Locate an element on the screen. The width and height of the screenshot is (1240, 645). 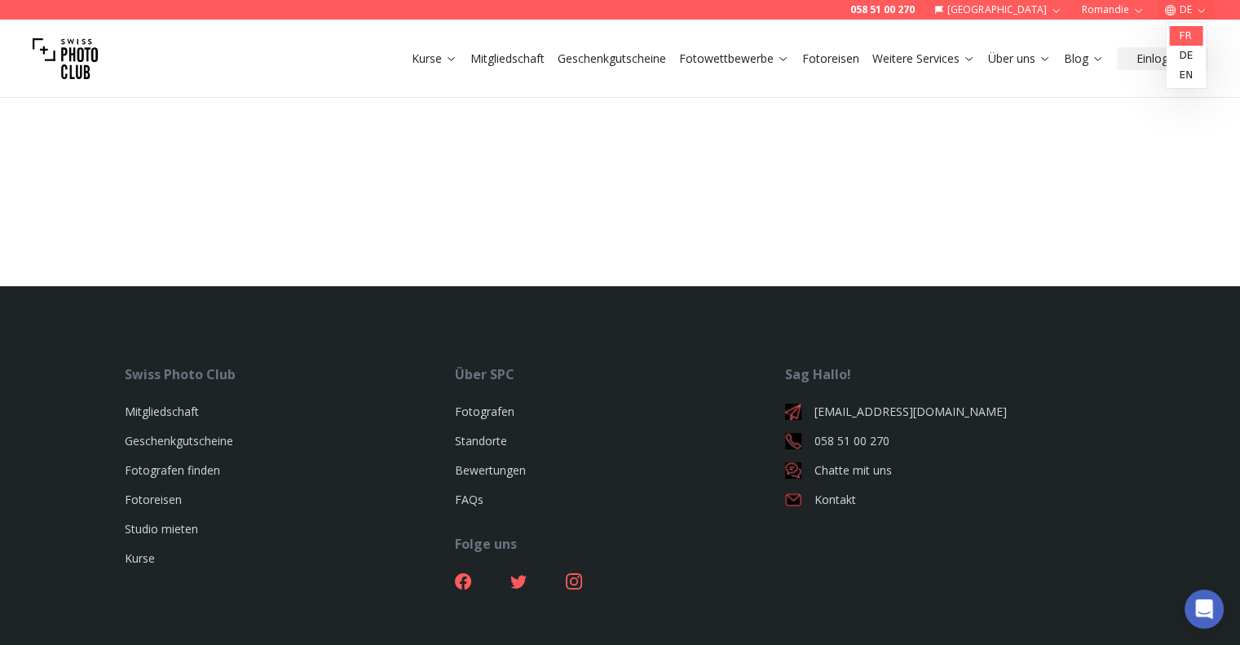
a: Weitere Services is located at coordinates (923, 59).